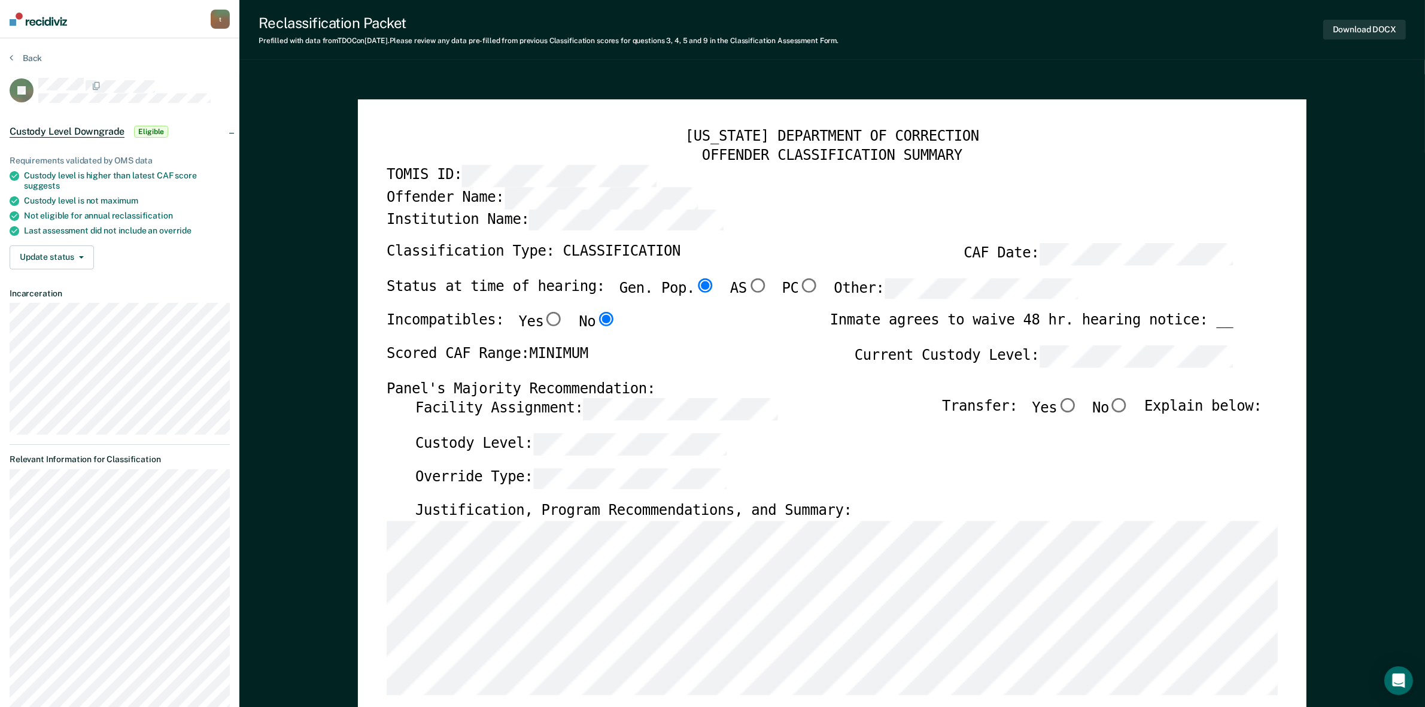  What do you see at coordinates (120, 459) in the screenshot?
I see `dt: Relevant Information for Classification` at bounding box center [120, 459].